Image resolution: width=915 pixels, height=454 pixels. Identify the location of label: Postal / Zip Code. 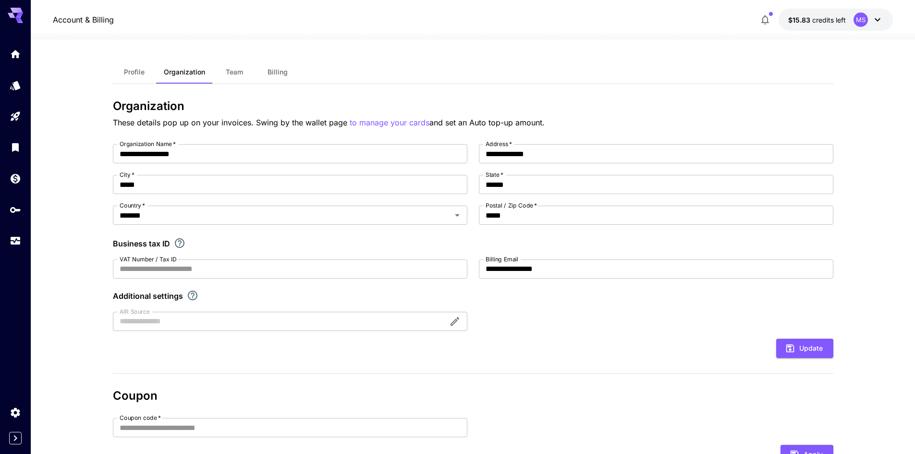
(511, 205).